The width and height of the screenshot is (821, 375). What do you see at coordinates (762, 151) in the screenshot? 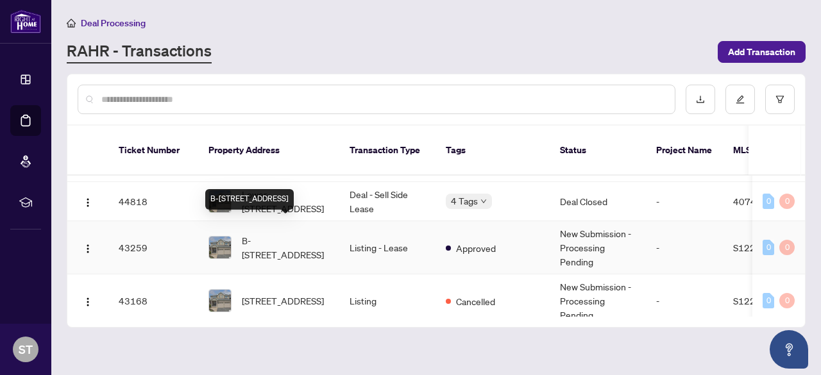
I see `th: MLS #` at bounding box center [762, 151].